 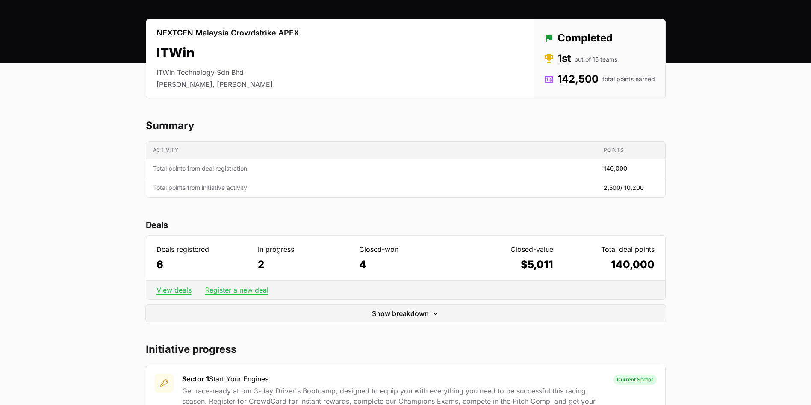 What do you see at coordinates (436, 314) in the screenshot?
I see `svg: Expand/Collapse` at bounding box center [436, 314].